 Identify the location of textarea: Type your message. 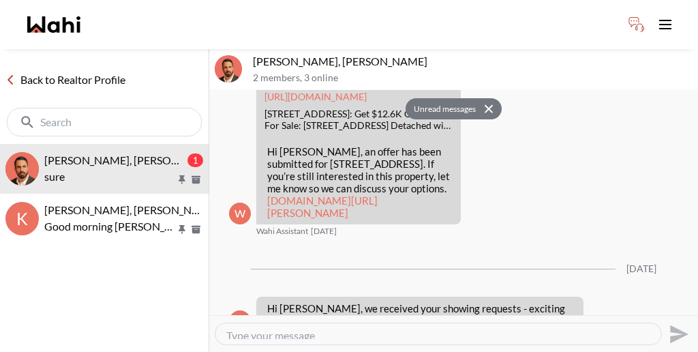
(438, 333).